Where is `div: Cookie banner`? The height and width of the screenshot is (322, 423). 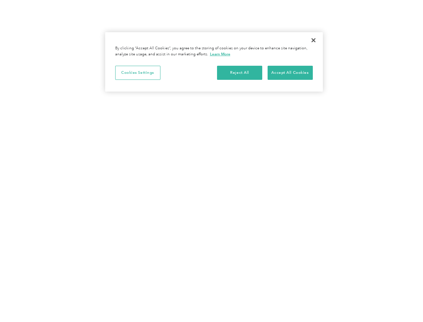 div: Cookie banner is located at coordinates (214, 62).